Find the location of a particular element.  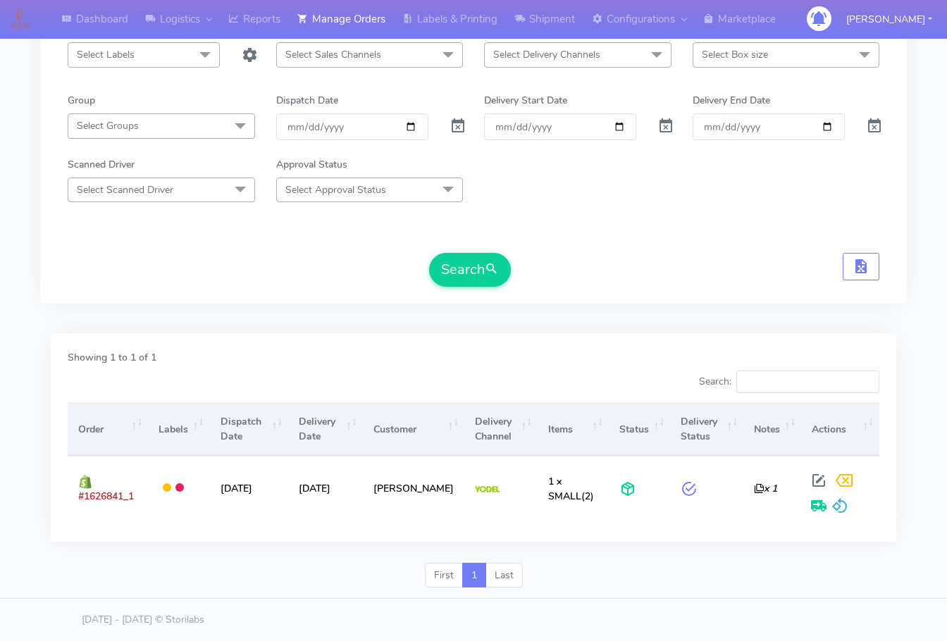

th: Order: activate to sort column ascending is located at coordinates (108, 429).